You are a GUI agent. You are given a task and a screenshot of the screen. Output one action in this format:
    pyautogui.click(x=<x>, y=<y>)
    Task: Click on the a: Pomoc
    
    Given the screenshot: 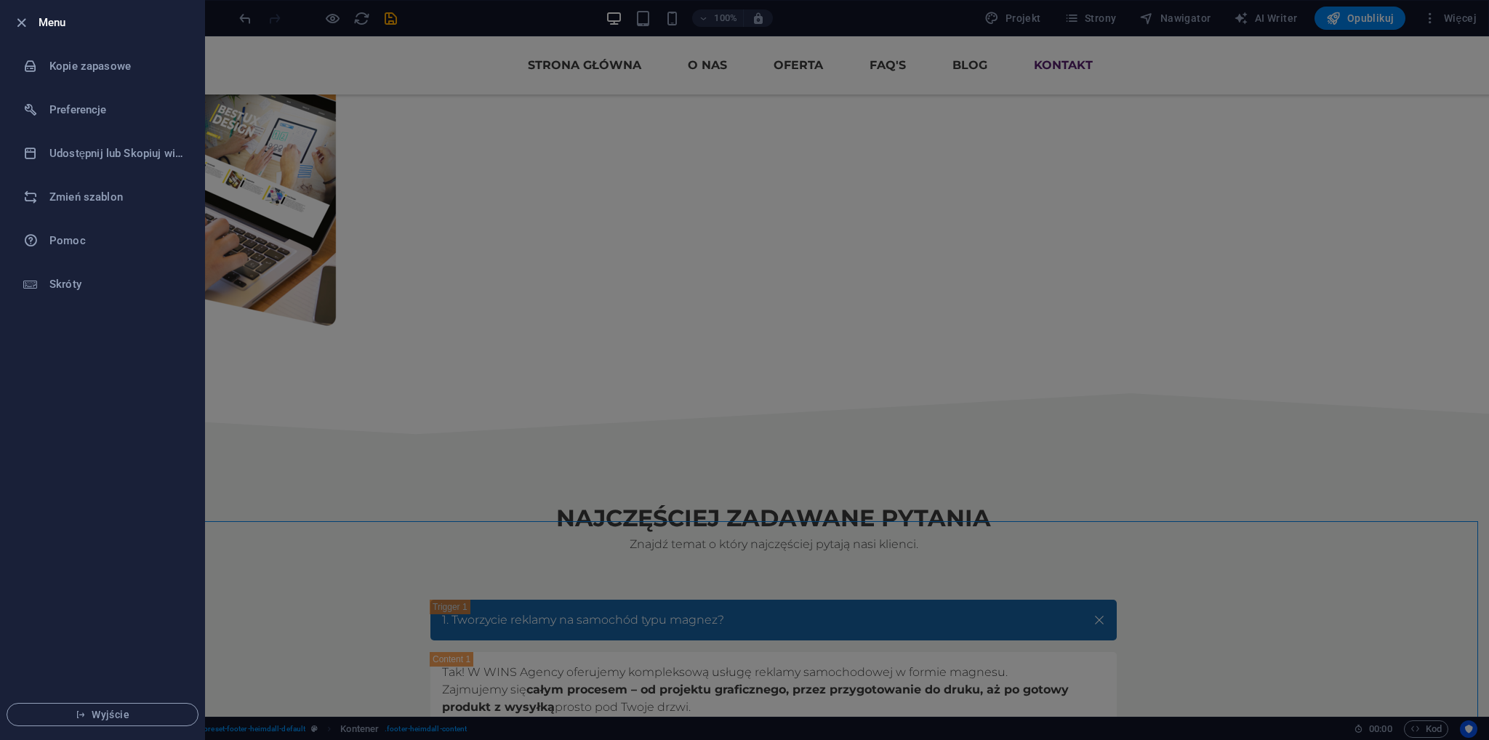 What is the action you would take?
    pyautogui.click(x=103, y=241)
    